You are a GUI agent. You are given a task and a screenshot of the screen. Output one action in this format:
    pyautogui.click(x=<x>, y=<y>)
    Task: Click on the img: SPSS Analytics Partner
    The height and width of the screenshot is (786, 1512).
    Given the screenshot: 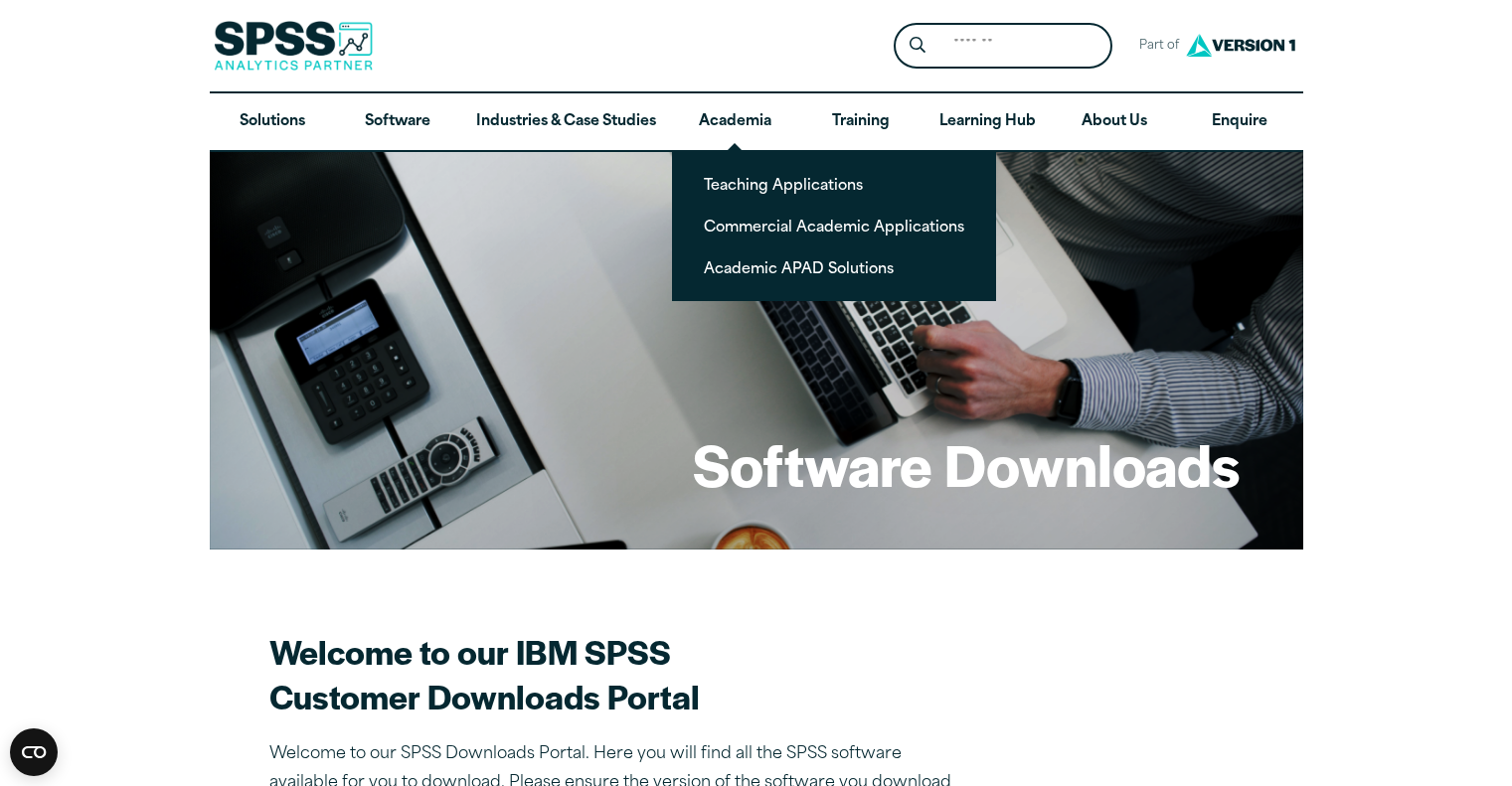 What is the action you would take?
    pyautogui.click(x=294, y=46)
    